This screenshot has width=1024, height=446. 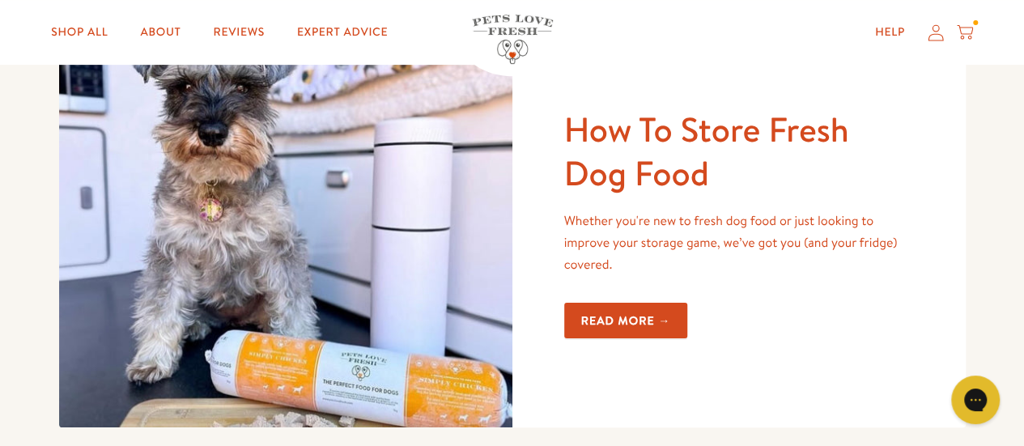 I want to click on a: Help, so click(x=889, y=32).